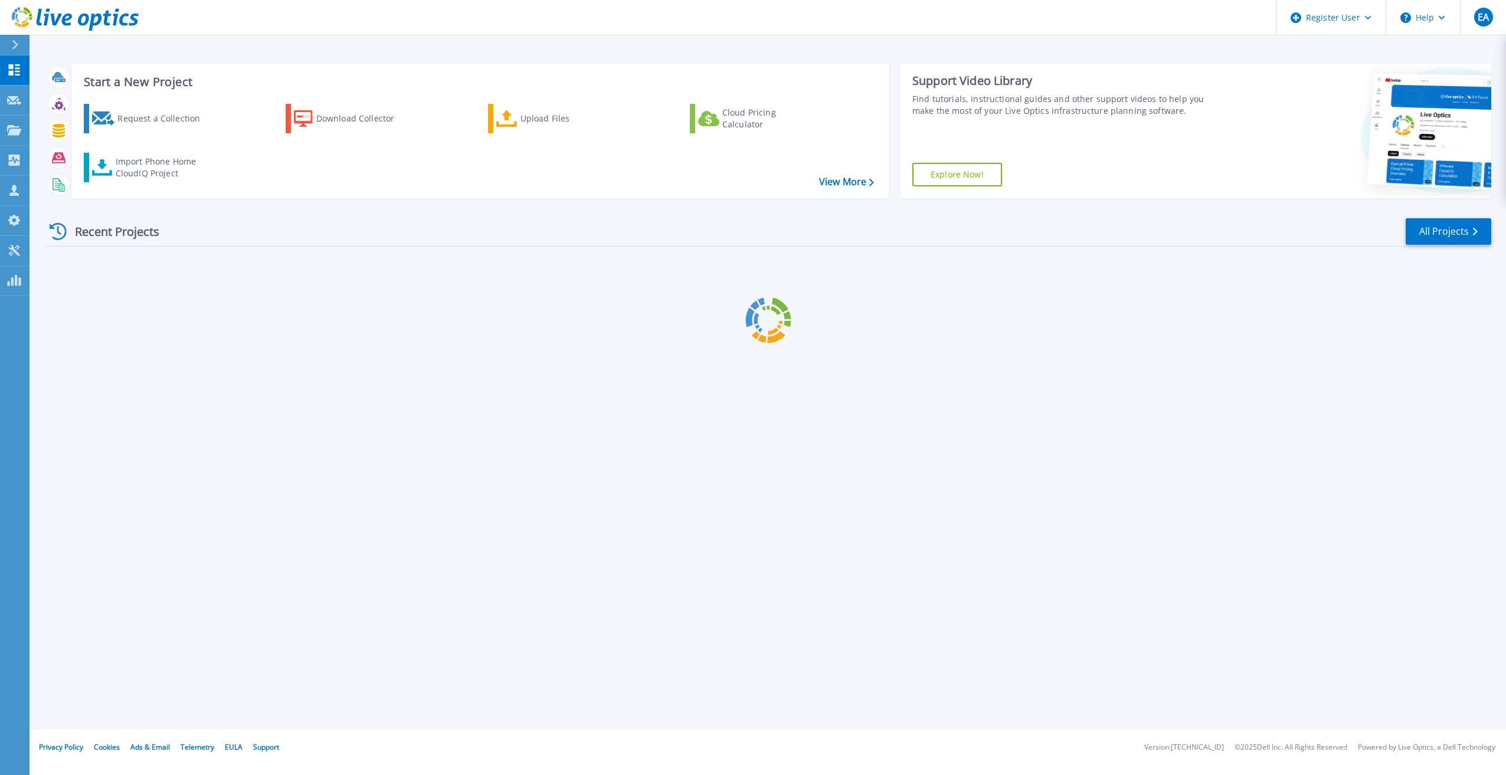 The width and height of the screenshot is (1506, 775). Describe the element at coordinates (149, 119) in the screenshot. I see `a: Request a Collection` at that location.